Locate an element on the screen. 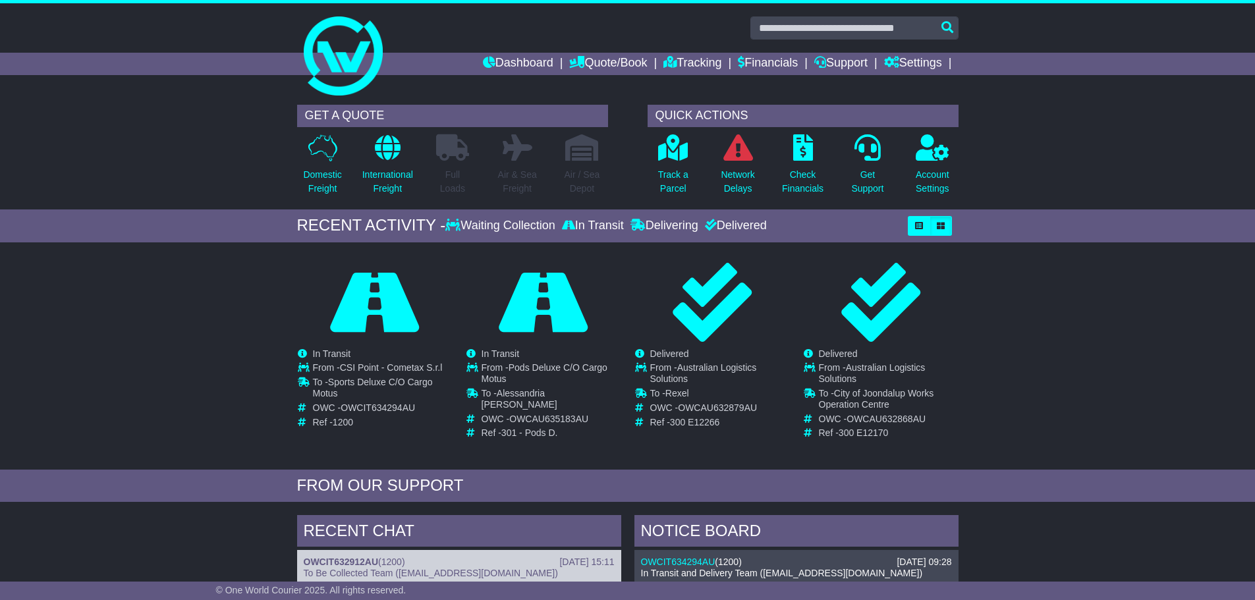 The height and width of the screenshot is (600, 1255). a: OWCIT634294AU is located at coordinates (678, 562).